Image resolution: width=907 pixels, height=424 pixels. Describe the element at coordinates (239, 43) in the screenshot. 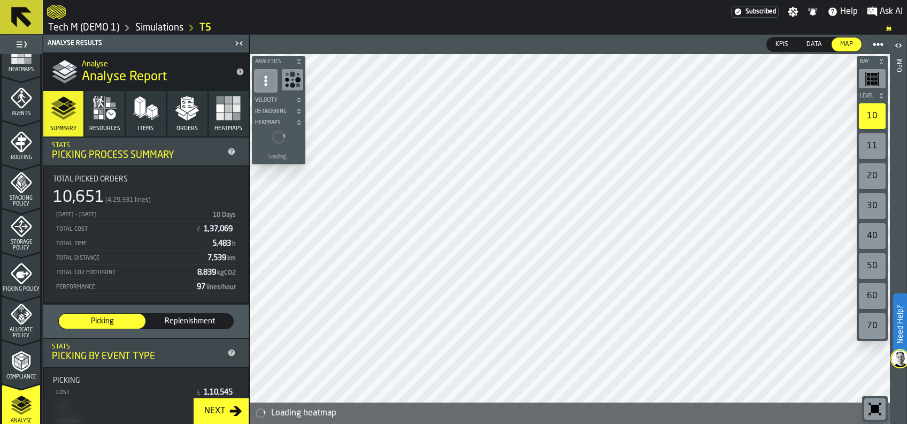

I see `label: button-toggle-Close me` at that location.